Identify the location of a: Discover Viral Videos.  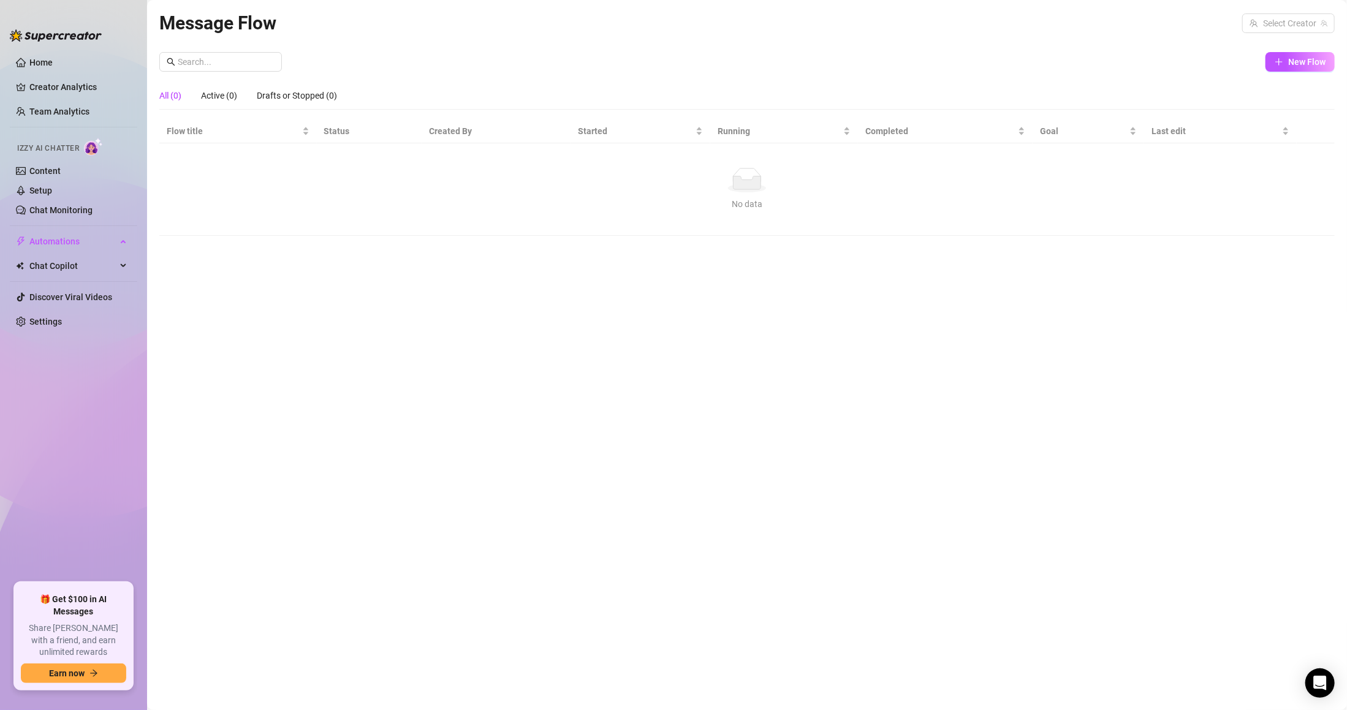
(70, 297).